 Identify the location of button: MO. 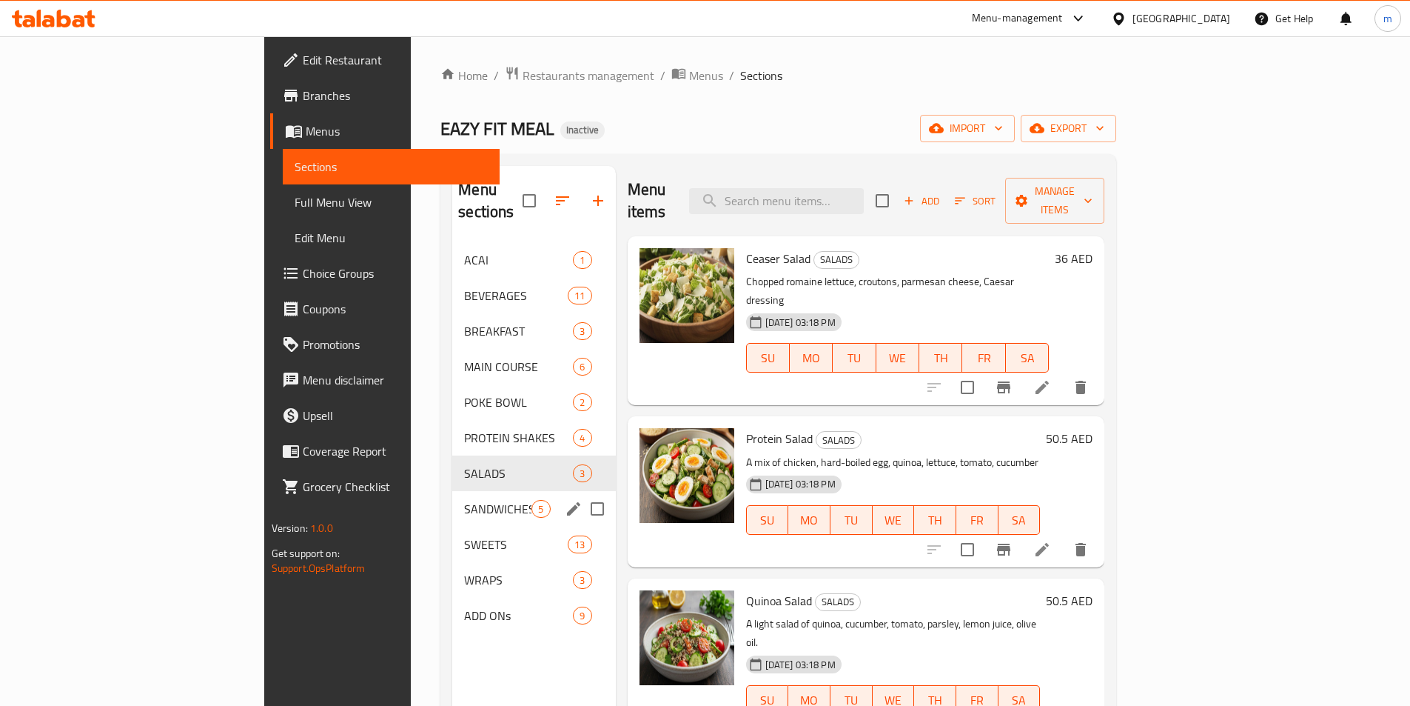
(811, 358).